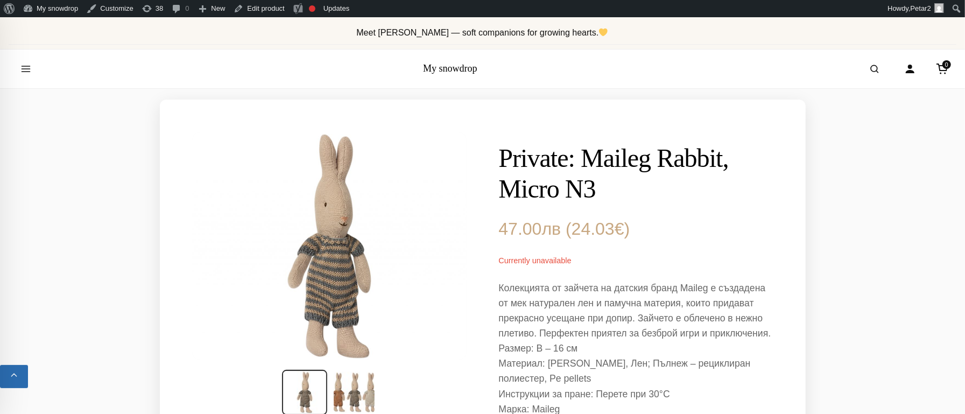  Describe the element at coordinates (598, 229) in the screenshot. I see `span: 24.03` at that location.